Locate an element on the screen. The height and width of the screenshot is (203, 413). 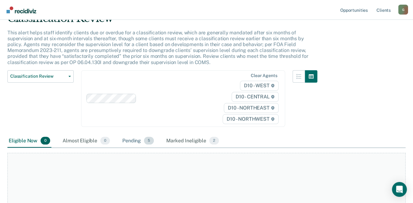
div: G is located at coordinates (403, 10).